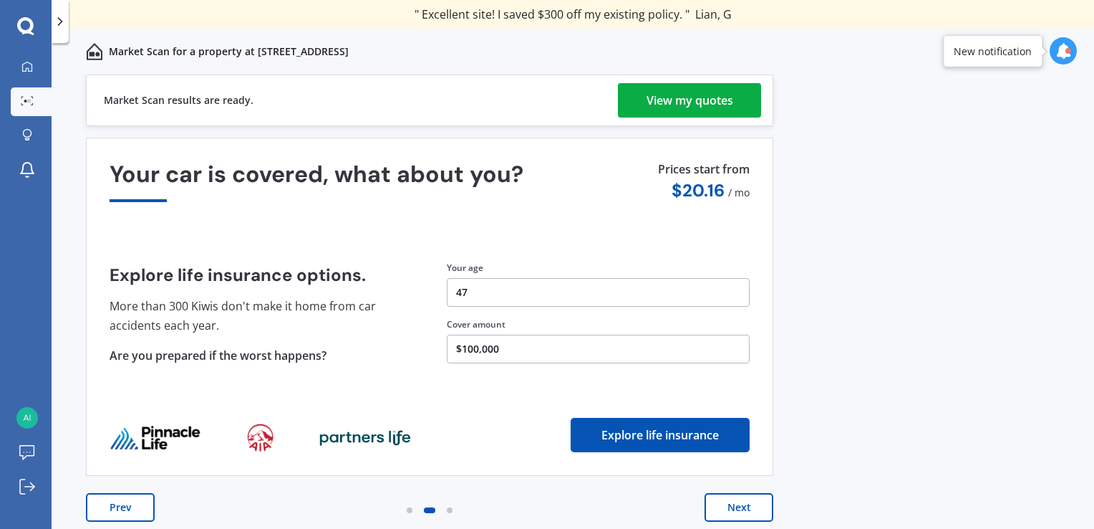 The width and height of the screenshot is (1094, 529). I want to click on img: 0bf582adef572ec20ab3e630fa9df473, so click(27, 418).